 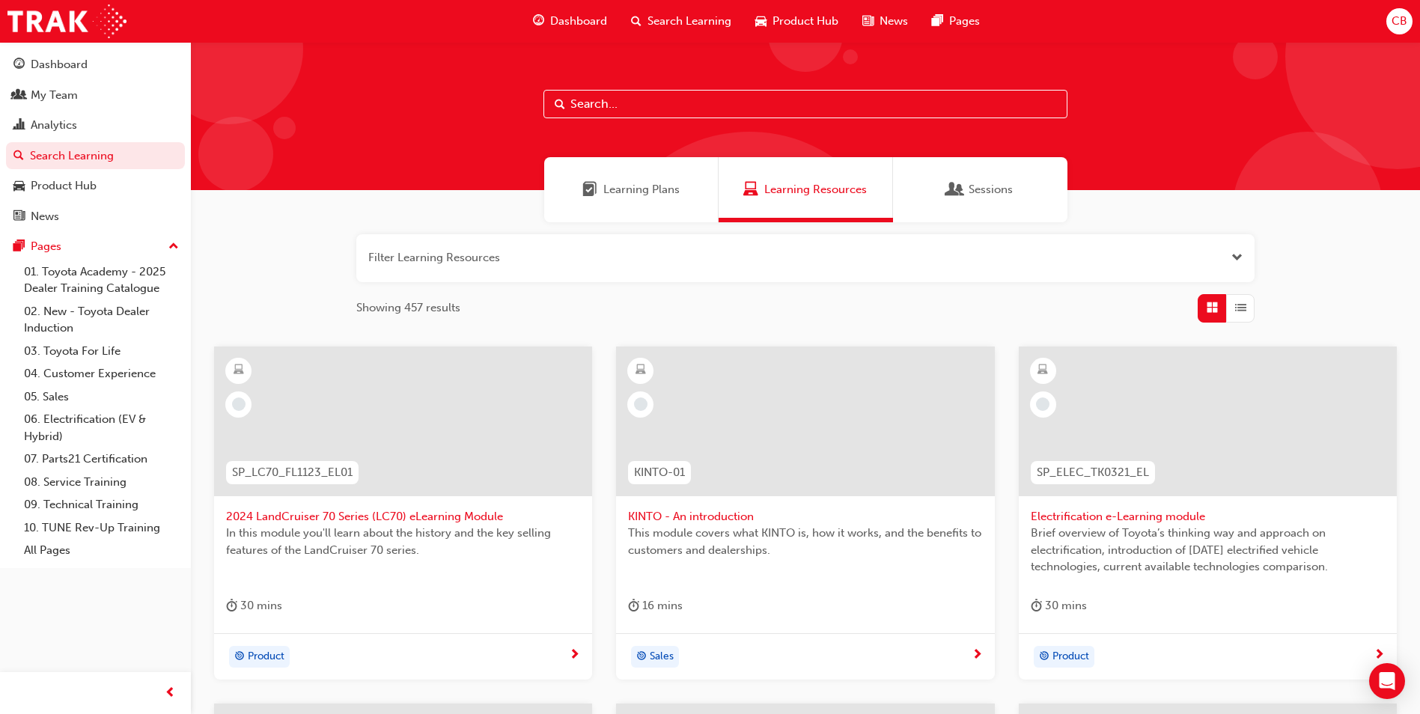 I want to click on a: search-iconSearch Learning, so click(x=681, y=21).